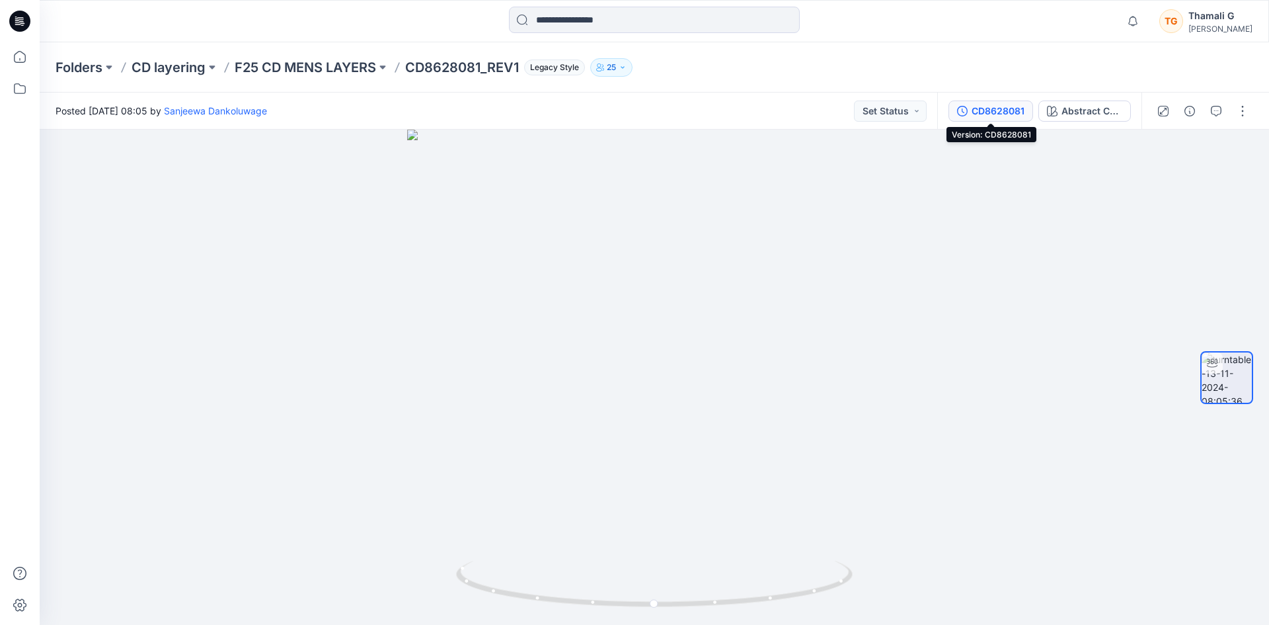 The width and height of the screenshot is (1269, 625). I want to click on img: turntable-13-11-2024-08:05:36, so click(1227, 377).